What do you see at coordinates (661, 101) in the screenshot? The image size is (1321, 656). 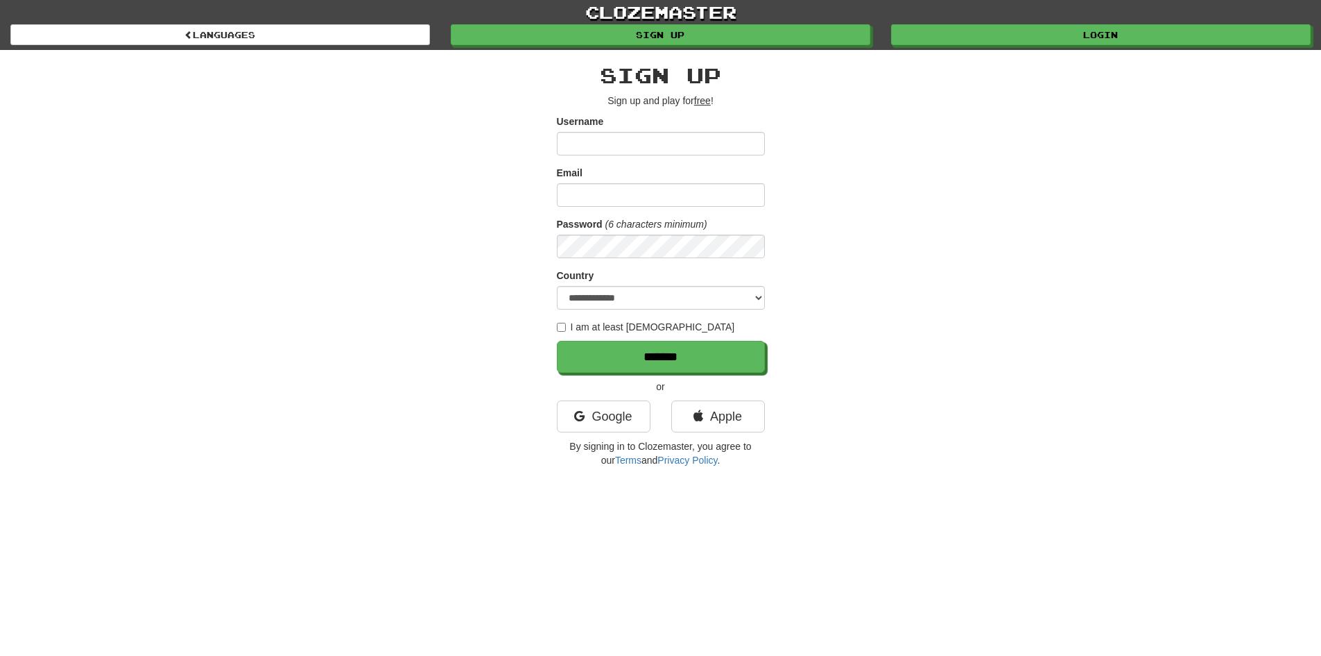 I see `p: Sign up and play for !` at bounding box center [661, 101].